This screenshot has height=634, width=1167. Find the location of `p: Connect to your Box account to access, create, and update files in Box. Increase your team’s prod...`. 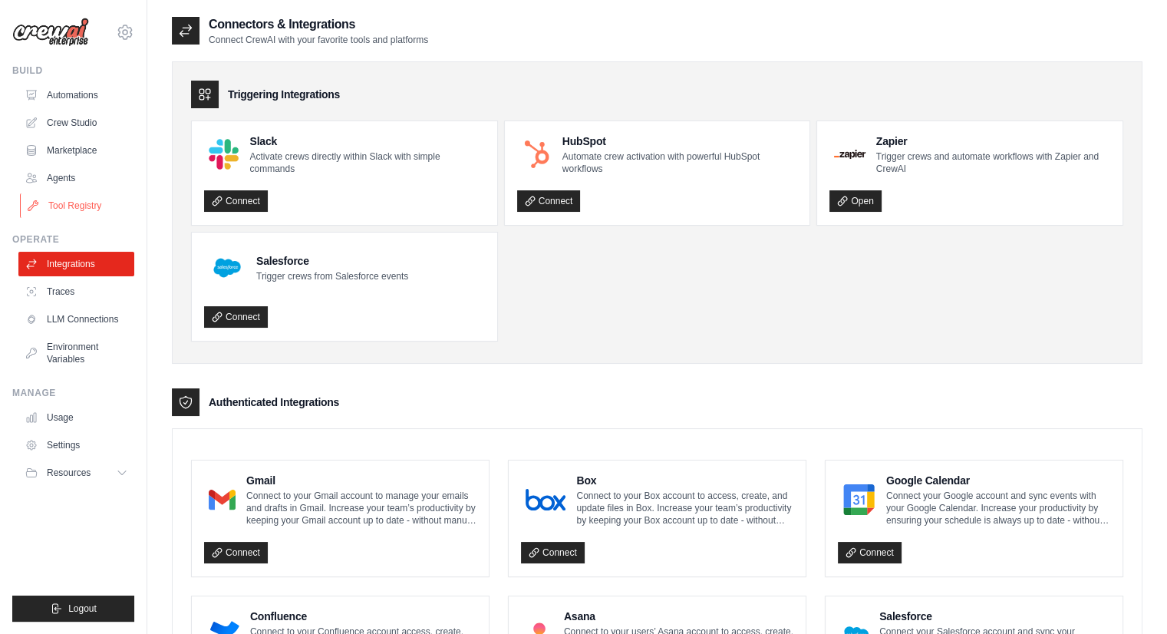

p: Connect to your Box account to access, create, and update files in Box. Increase your team’s prod... is located at coordinates (685, 508).